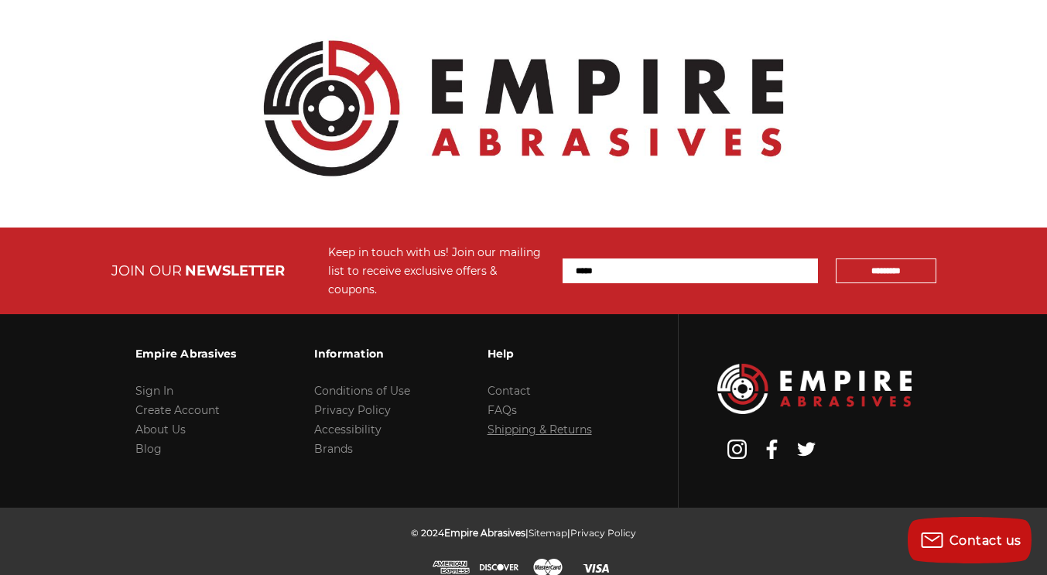  What do you see at coordinates (815, 388) in the screenshot?
I see `img: Empire Abrasives Logo Image` at bounding box center [815, 388].